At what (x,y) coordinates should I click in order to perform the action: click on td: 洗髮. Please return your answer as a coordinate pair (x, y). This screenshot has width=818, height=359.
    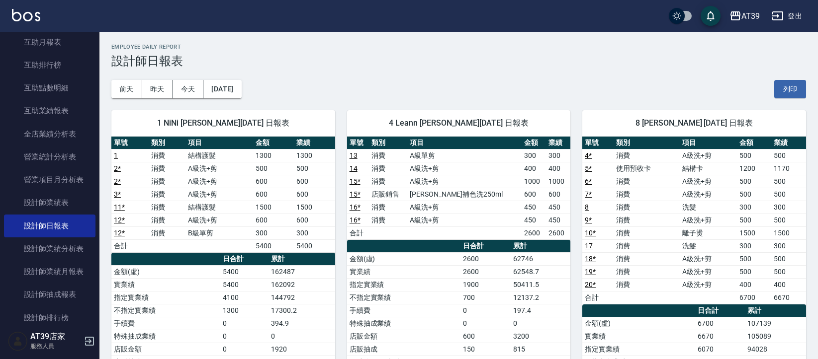
    Looking at the image, I should click on (708, 246).